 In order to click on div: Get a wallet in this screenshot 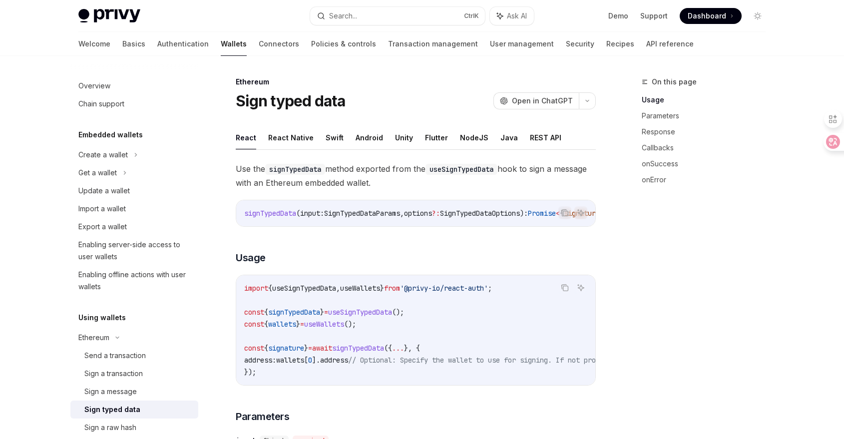, I will do `click(97, 173)`.